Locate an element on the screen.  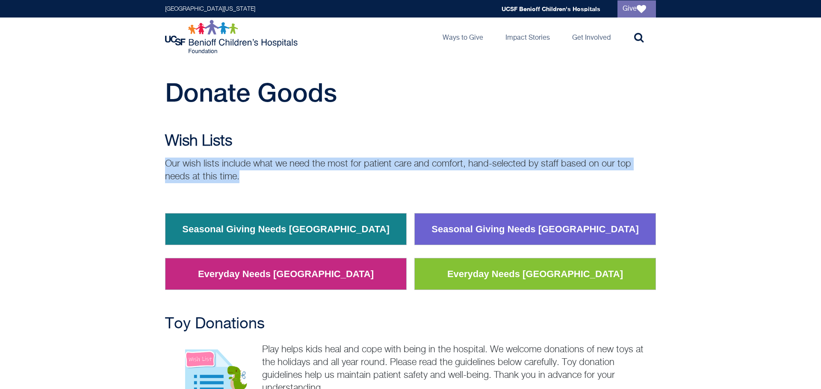
h2: Wish Lists is located at coordinates (410, 141).